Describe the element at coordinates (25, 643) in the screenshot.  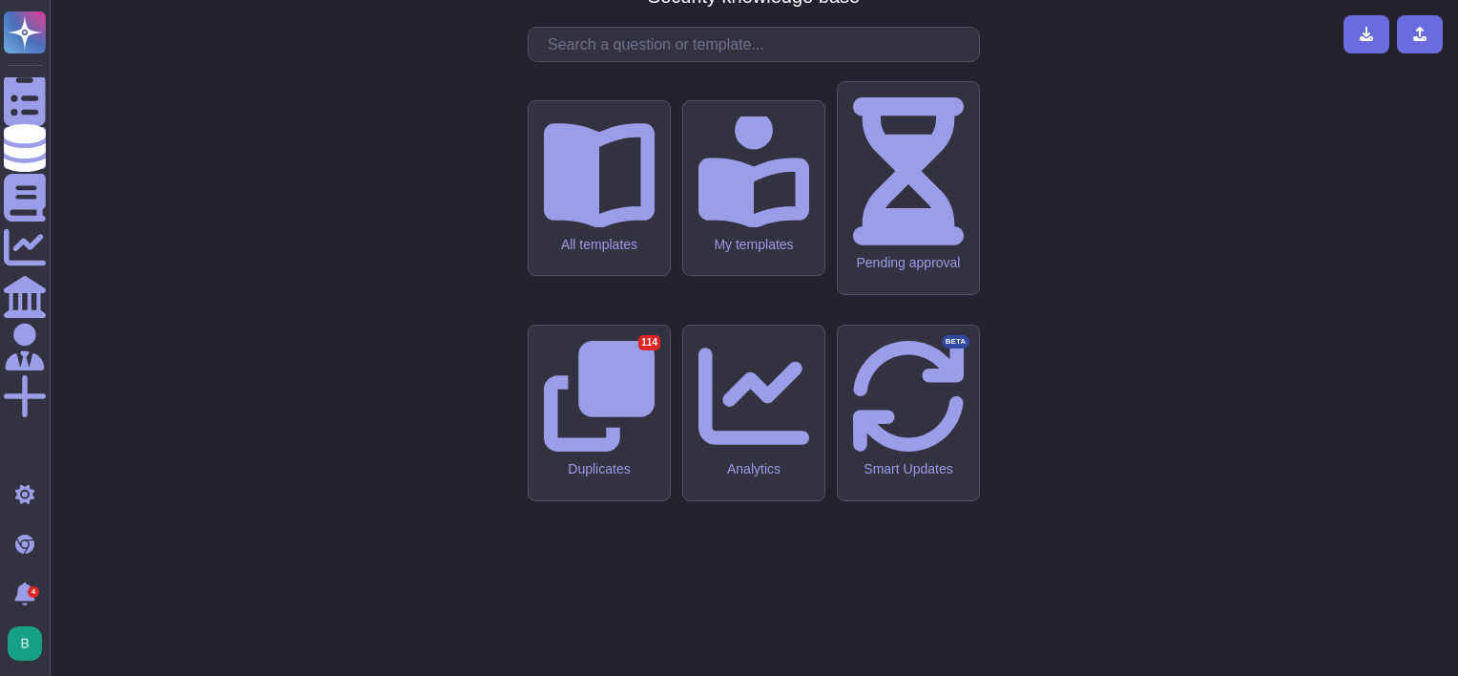
I see `img: user` at that location.